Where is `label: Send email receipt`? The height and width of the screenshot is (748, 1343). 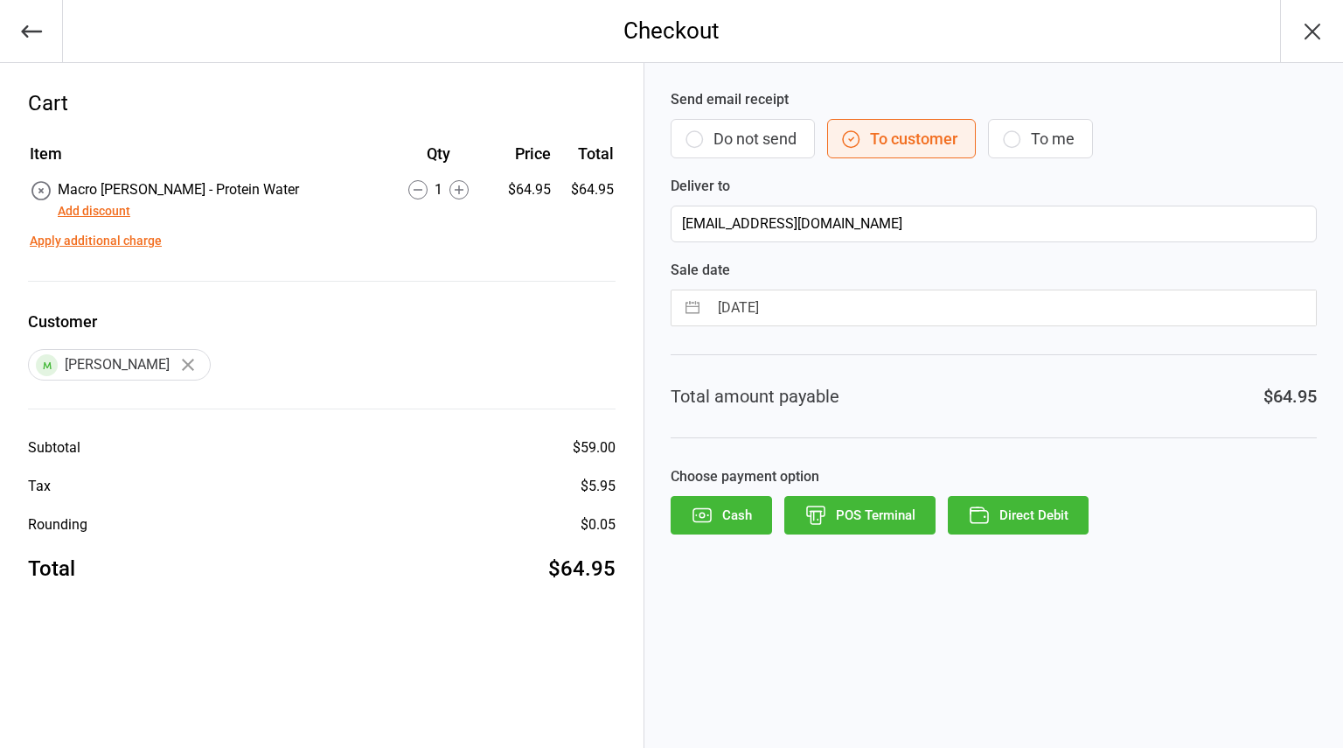 label: Send email receipt is located at coordinates (994, 100).